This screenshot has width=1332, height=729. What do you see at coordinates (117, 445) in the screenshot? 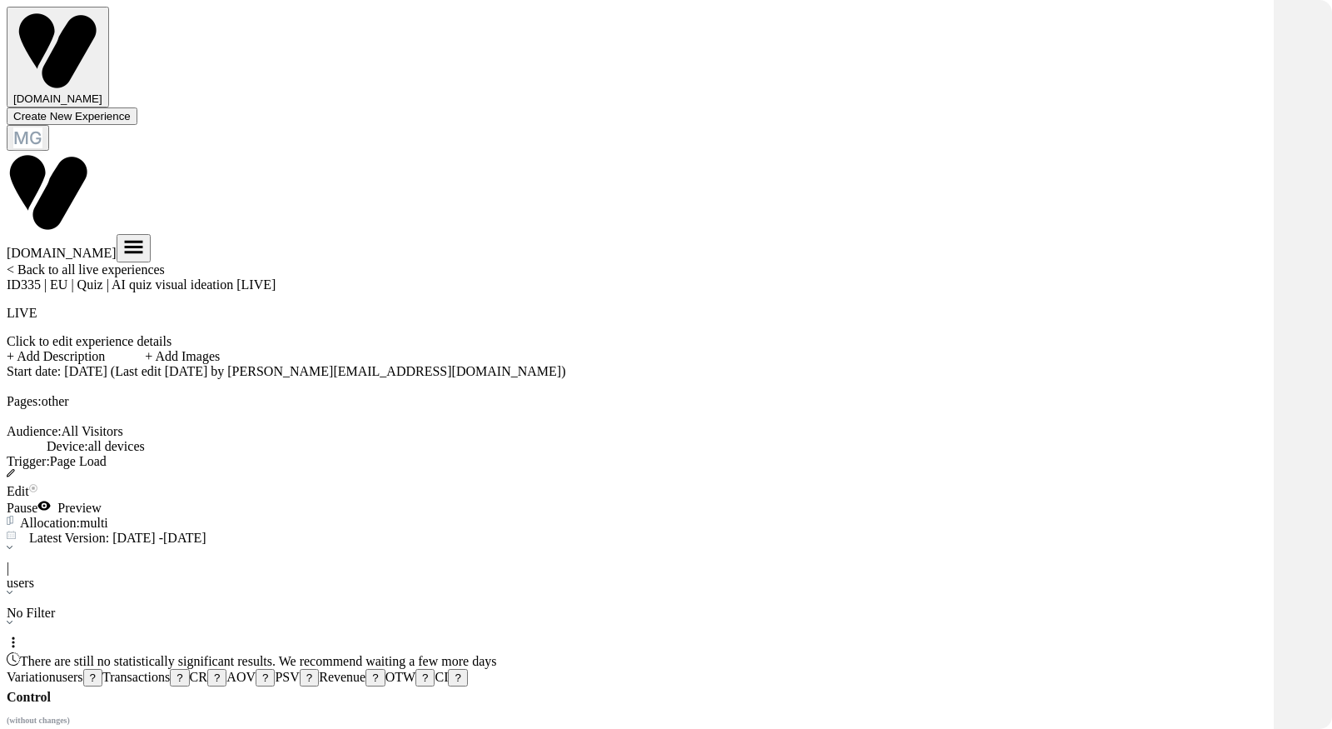
I see `span: all devices` at bounding box center [117, 445].